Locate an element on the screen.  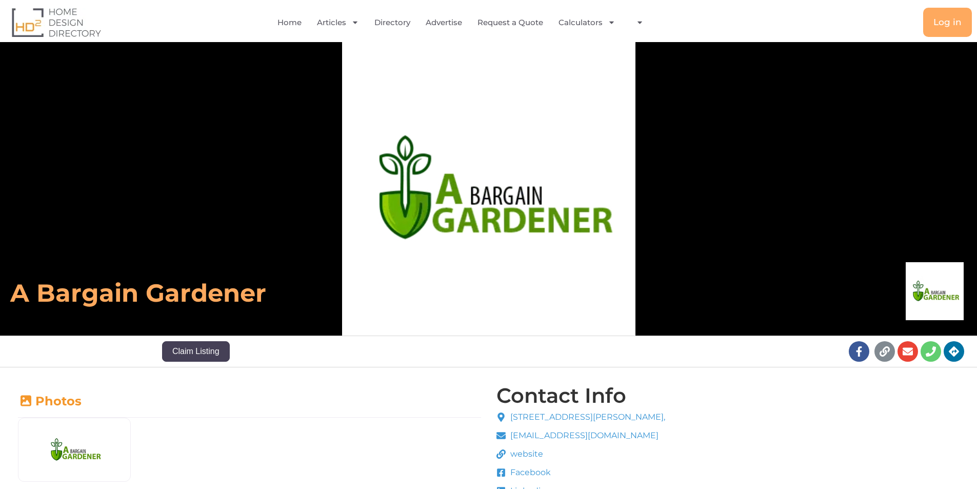
span: Log in is located at coordinates (947, 22).